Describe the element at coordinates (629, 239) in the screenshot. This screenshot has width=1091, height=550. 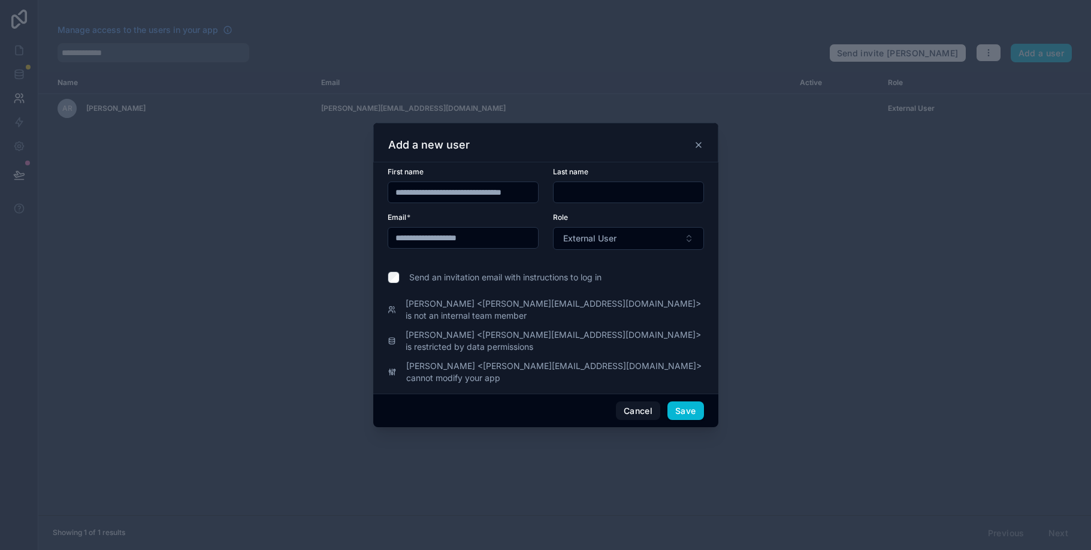
I see `button: Select Button` at that location.